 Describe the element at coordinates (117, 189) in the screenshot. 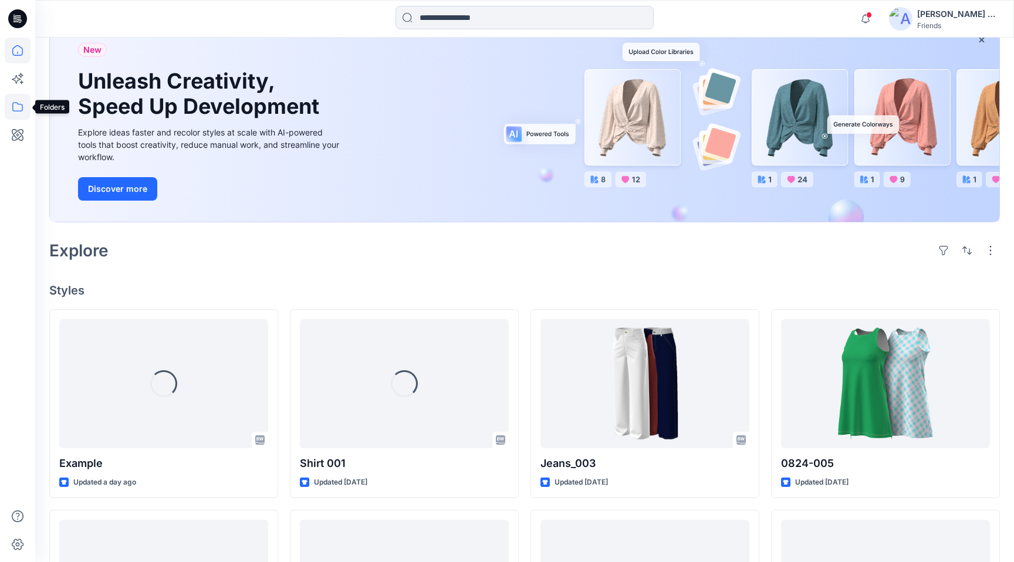

I see `button: Discover more` at that location.